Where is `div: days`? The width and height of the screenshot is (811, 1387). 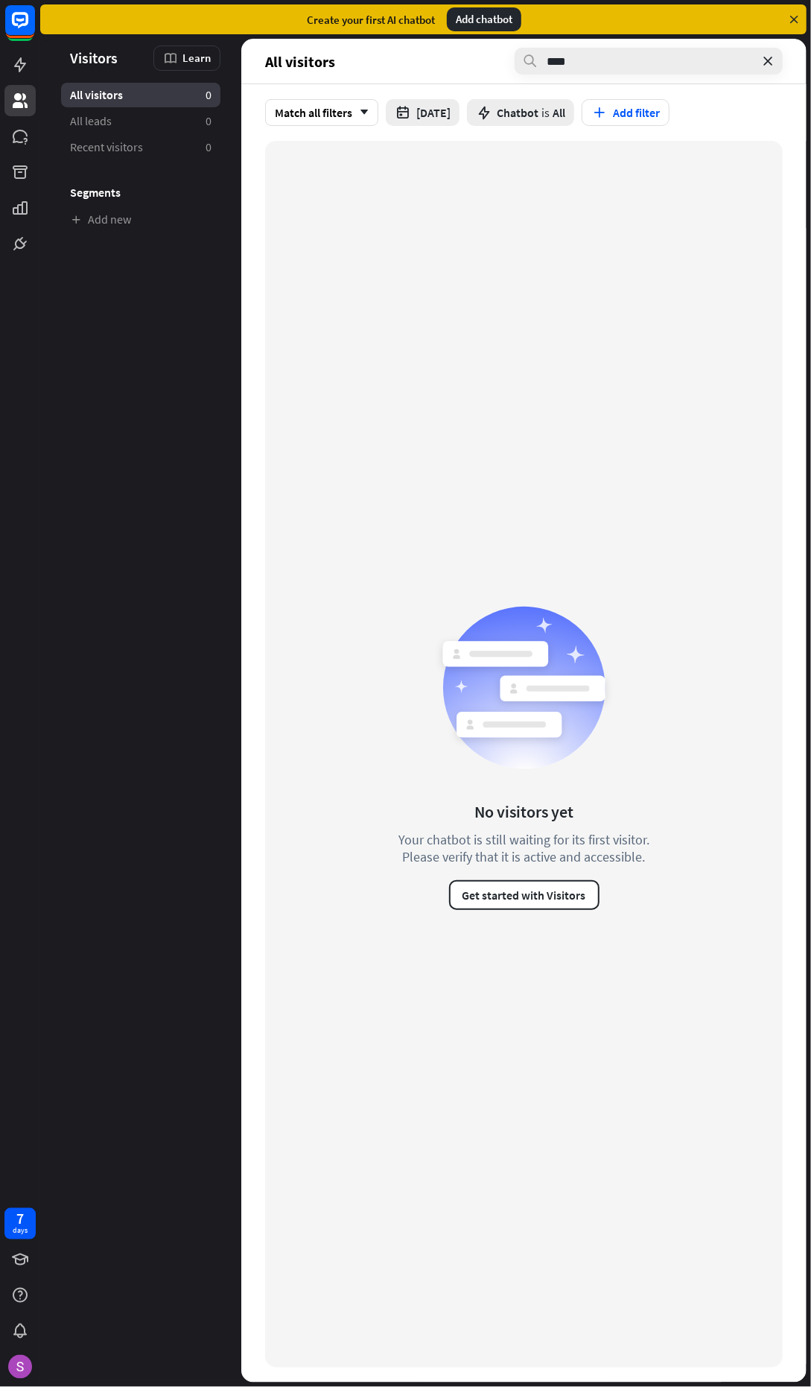
div: days is located at coordinates (20, 1230).